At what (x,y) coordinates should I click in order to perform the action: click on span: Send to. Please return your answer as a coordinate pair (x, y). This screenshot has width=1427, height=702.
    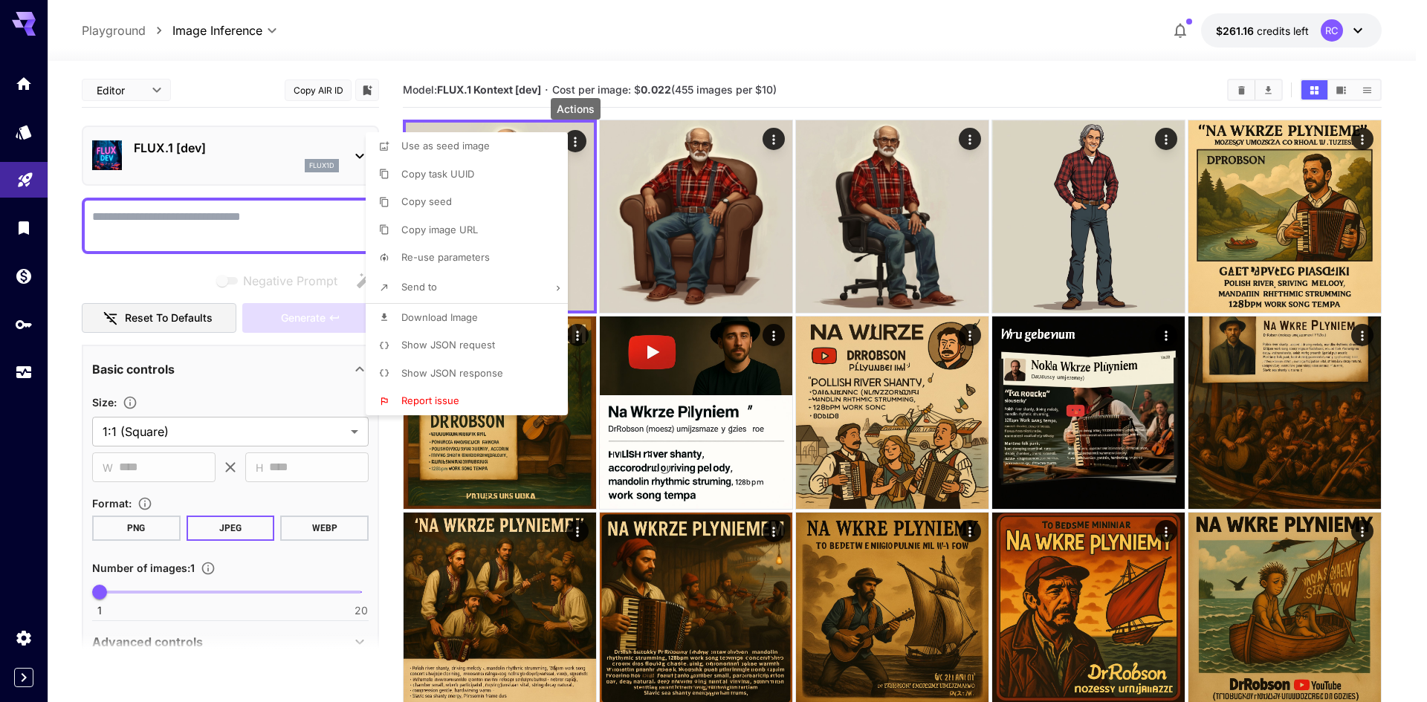
    Looking at the image, I should click on (419, 287).